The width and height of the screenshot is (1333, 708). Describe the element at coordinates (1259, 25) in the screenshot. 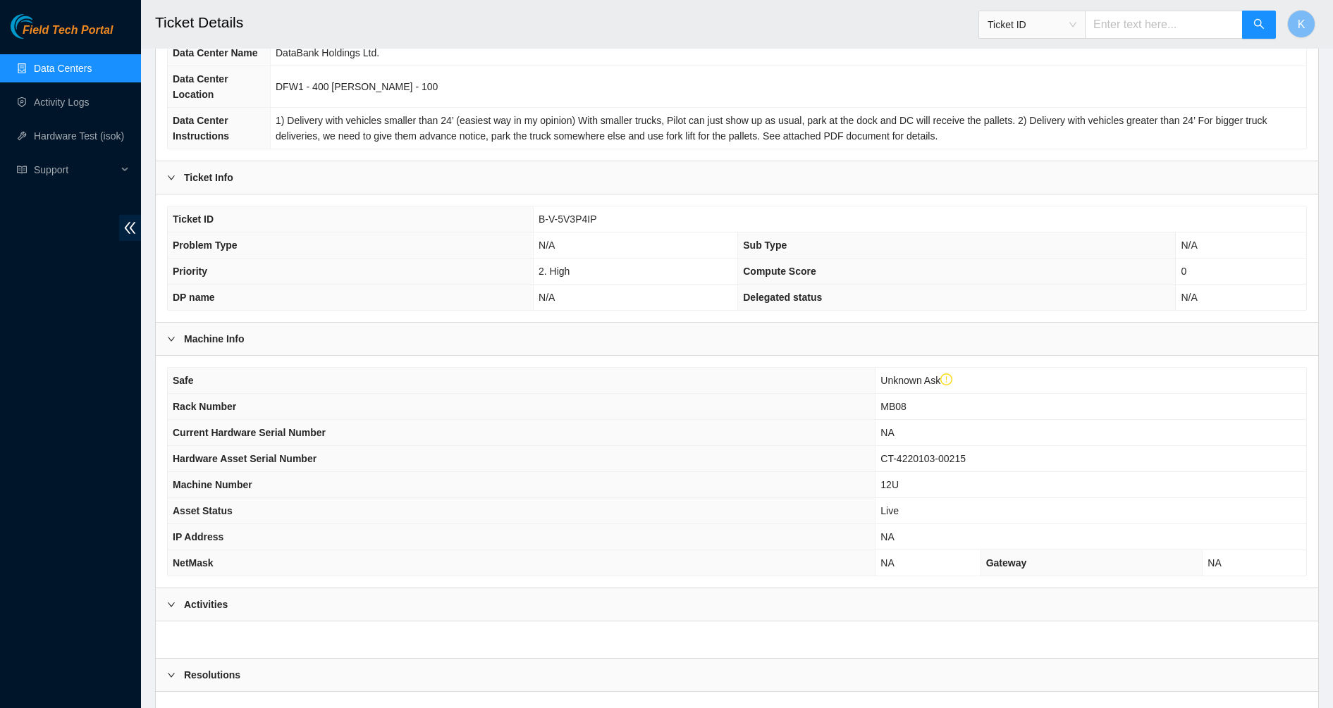

I see `span: search` at that location.